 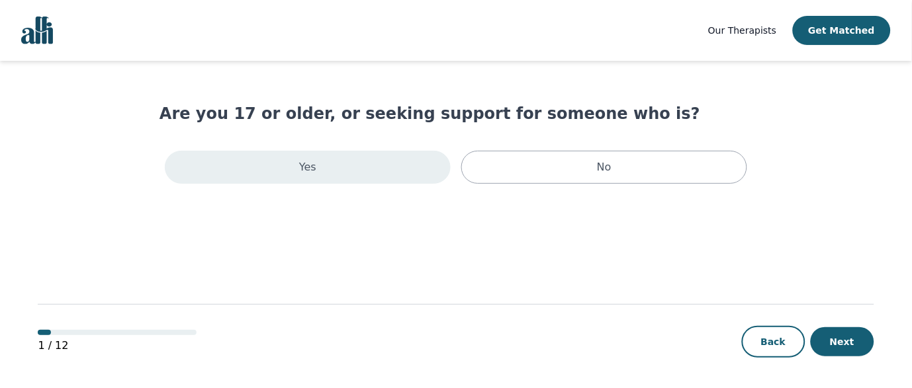 What do you see at coordinates (117, 346) in the screenshot?
I see `p: 1 / 12` at bounding box center [117, 346].